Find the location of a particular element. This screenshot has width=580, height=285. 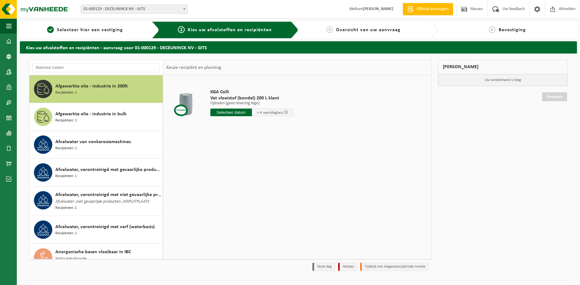

button: Afgewerkte olie - industrie in bulk Recipiënten: 1 is located at coordinates (96, 117).